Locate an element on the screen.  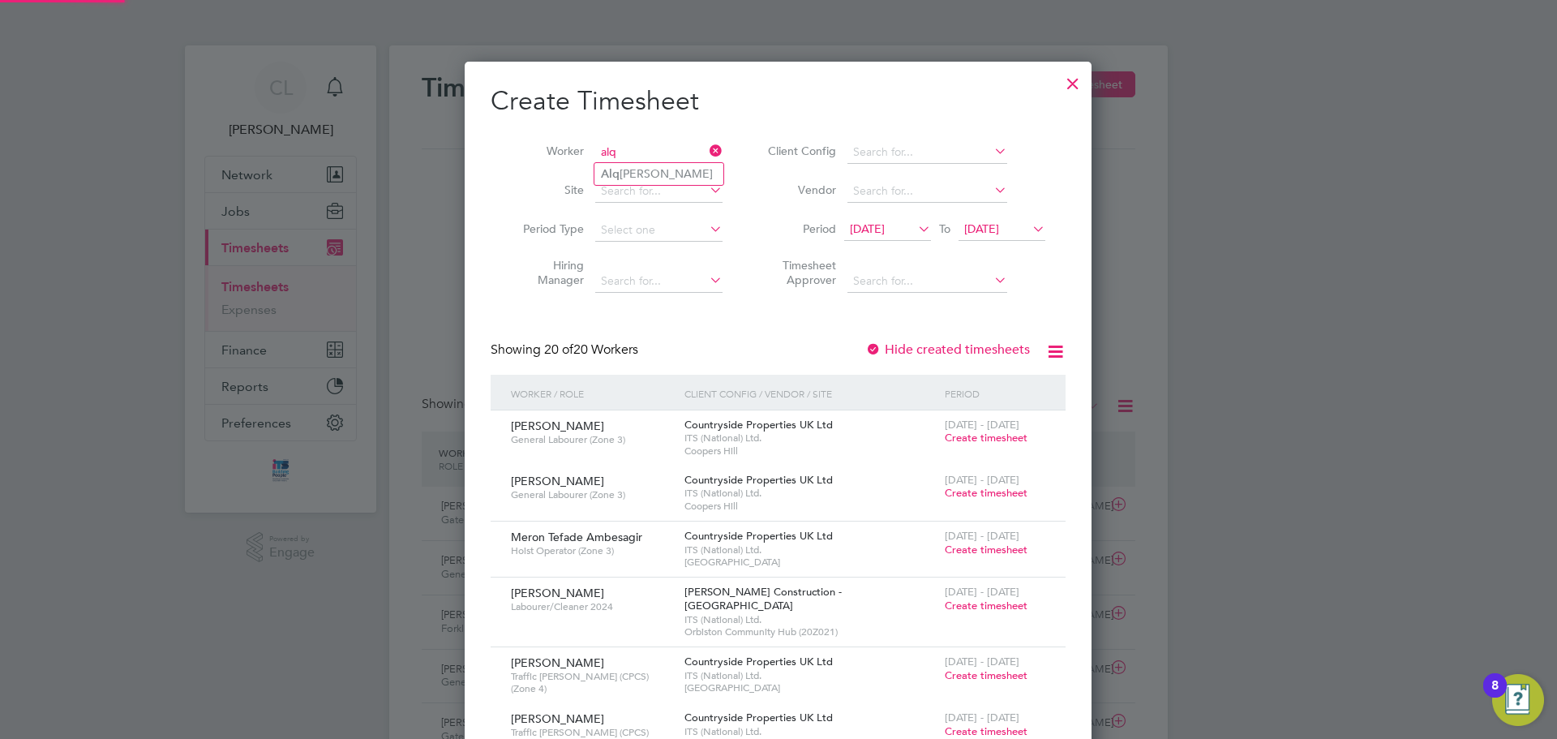
label: Hiring Manager is located at coordinates (547, 272).